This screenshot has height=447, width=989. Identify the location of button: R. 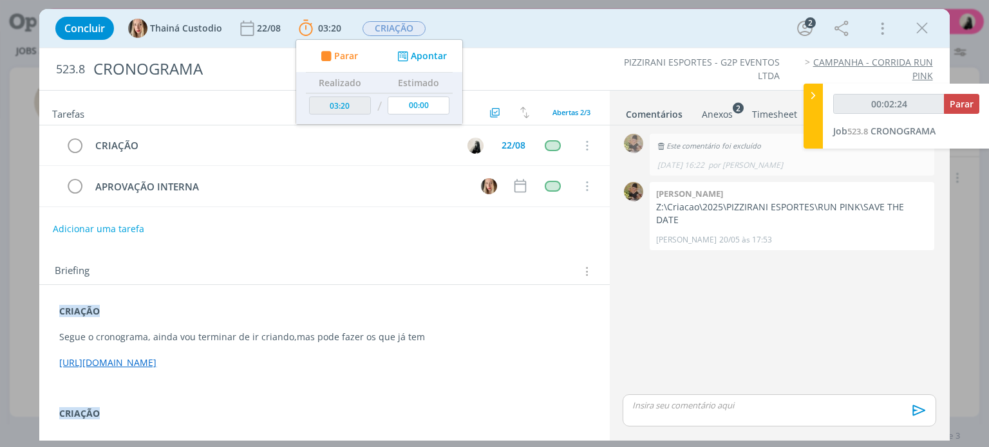
(476, 145).